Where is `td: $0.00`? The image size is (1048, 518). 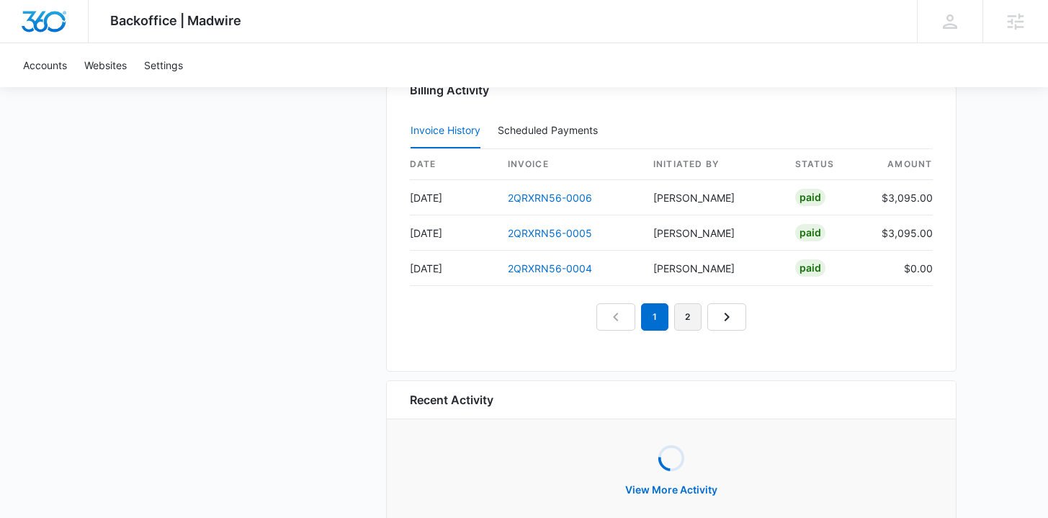 td: $0.00 is located at coordinates (901, 268).